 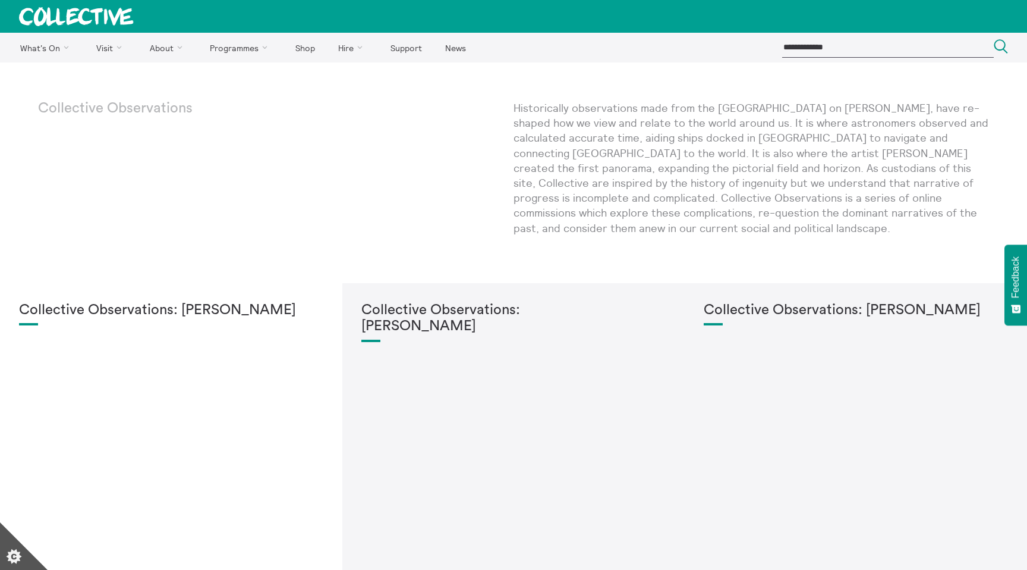 What do you see at coordinates (168, 48) in the screenshot?
I see `a: About` at bounding box center [168, 48].